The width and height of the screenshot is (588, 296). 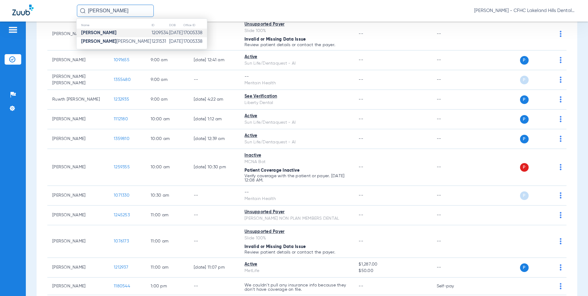 What do you see at coordinates (392, 271) in the screenshot?
I see `span: $50.00` at bounding box center [392, 271].